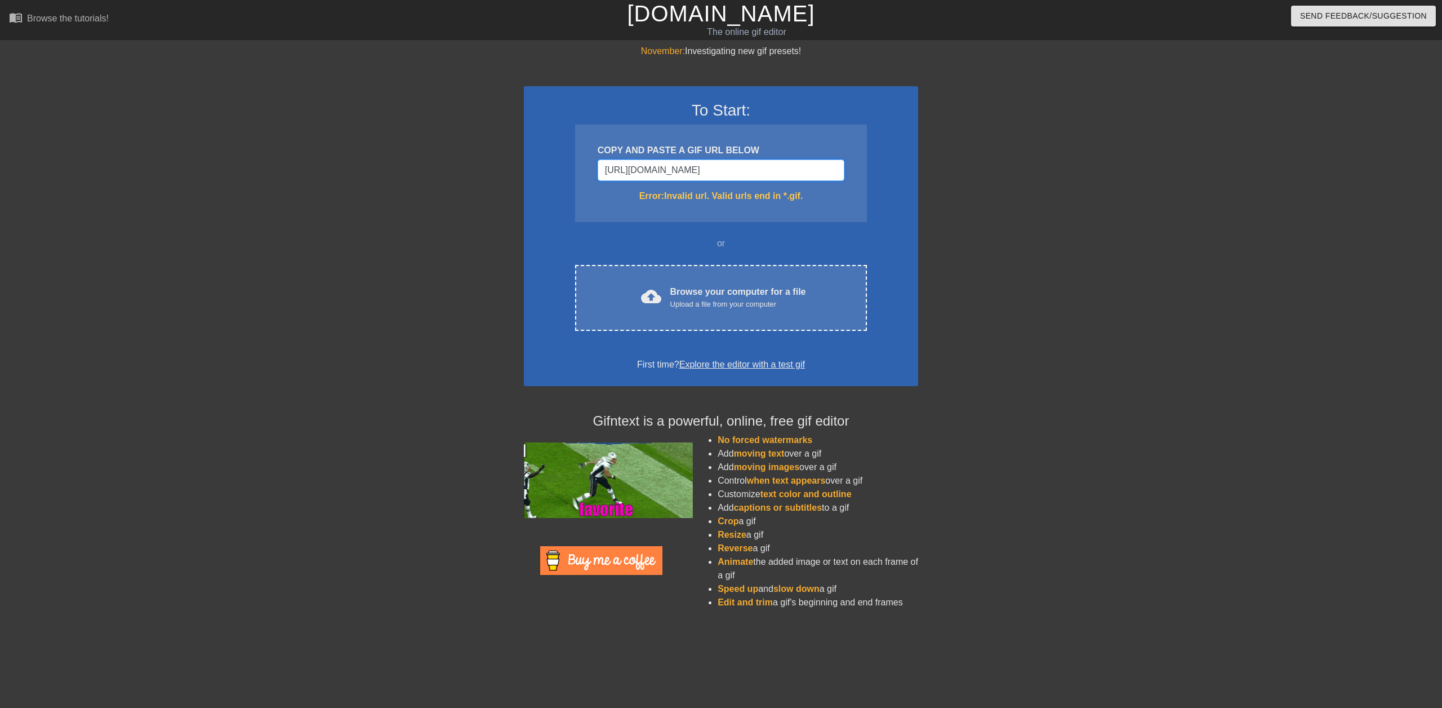  What do you see at coordinates (818, 568) in the screenshot?
I see `li: the added image or text on each frame of a gif` at bounding box center [818, 568].